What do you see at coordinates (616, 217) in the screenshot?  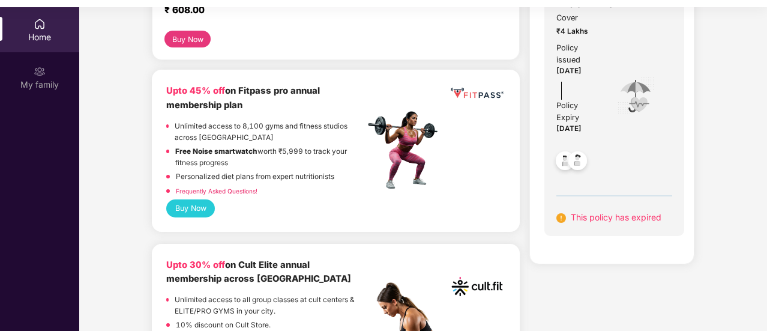 I see `span: This policy has expired` at bounding box center [616, 217].